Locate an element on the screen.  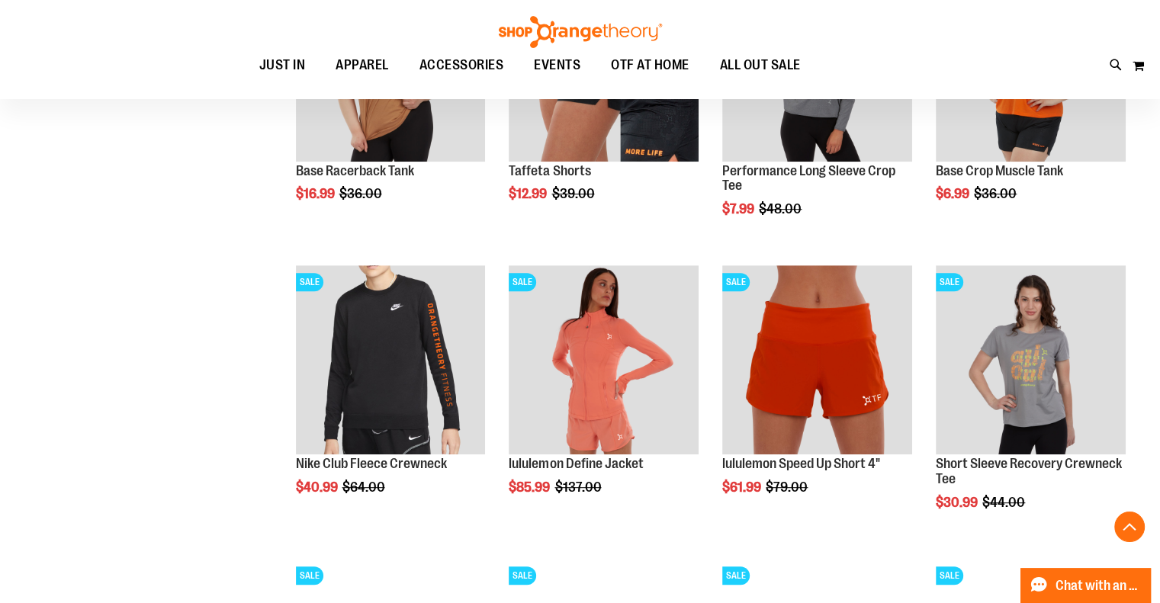
span: JUST IN is located at coordinates (282, 65).